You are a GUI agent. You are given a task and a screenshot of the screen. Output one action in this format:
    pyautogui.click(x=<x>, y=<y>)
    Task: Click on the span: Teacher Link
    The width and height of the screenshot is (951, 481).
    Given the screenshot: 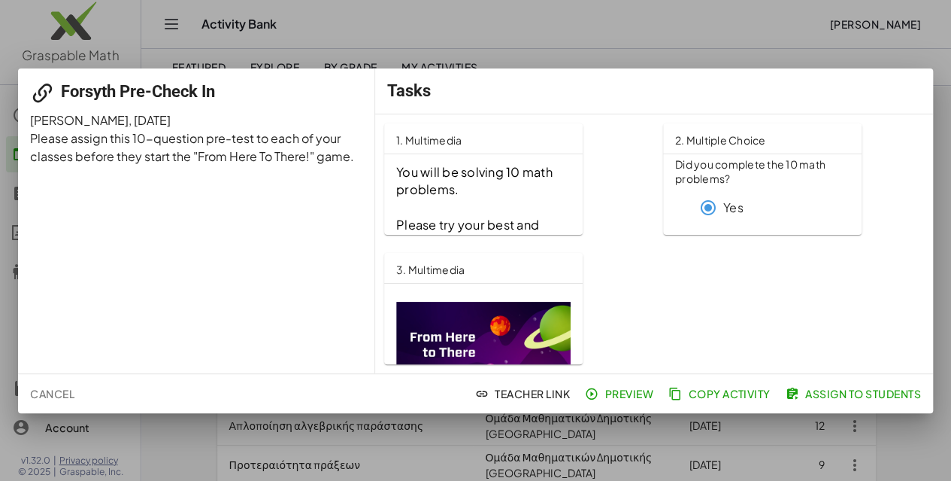 What is the action you would take?
    pyautogui.click(x=524, y=393)
    